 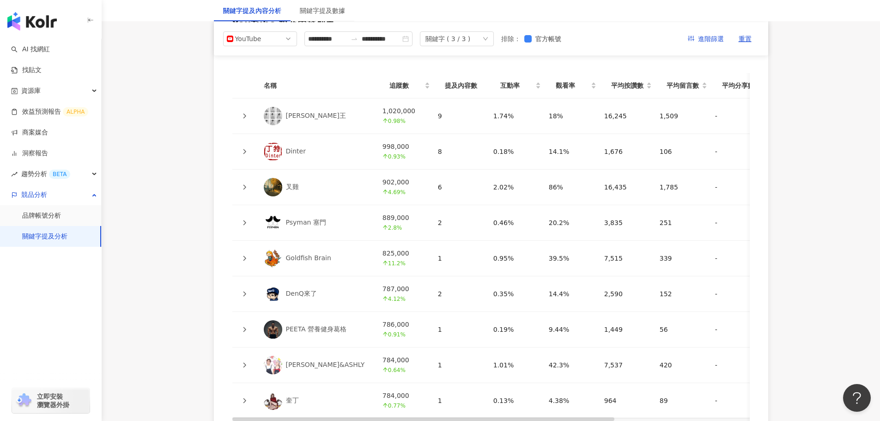 I want to click on td: 89, so click(x=680, y=400).